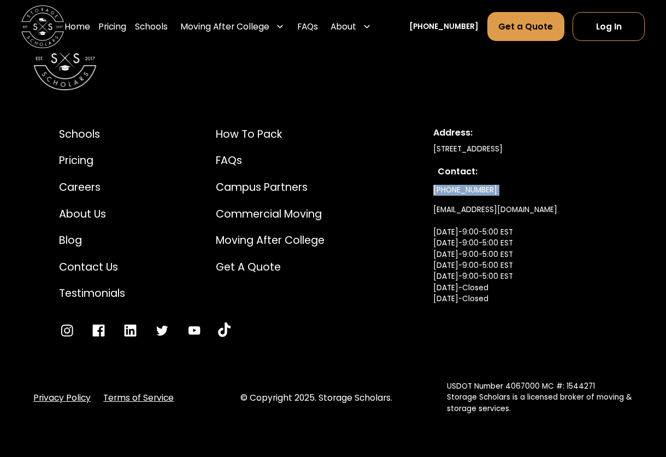 The image size is (666, 457). What do you see at coordinates (540, 397) in the screenshot?
I see `div: USDOT Number 4067000 MC #: 1544271 Storage Scholars is a licensed broker of moving & storage serv...` at bounding box center [540, 397].